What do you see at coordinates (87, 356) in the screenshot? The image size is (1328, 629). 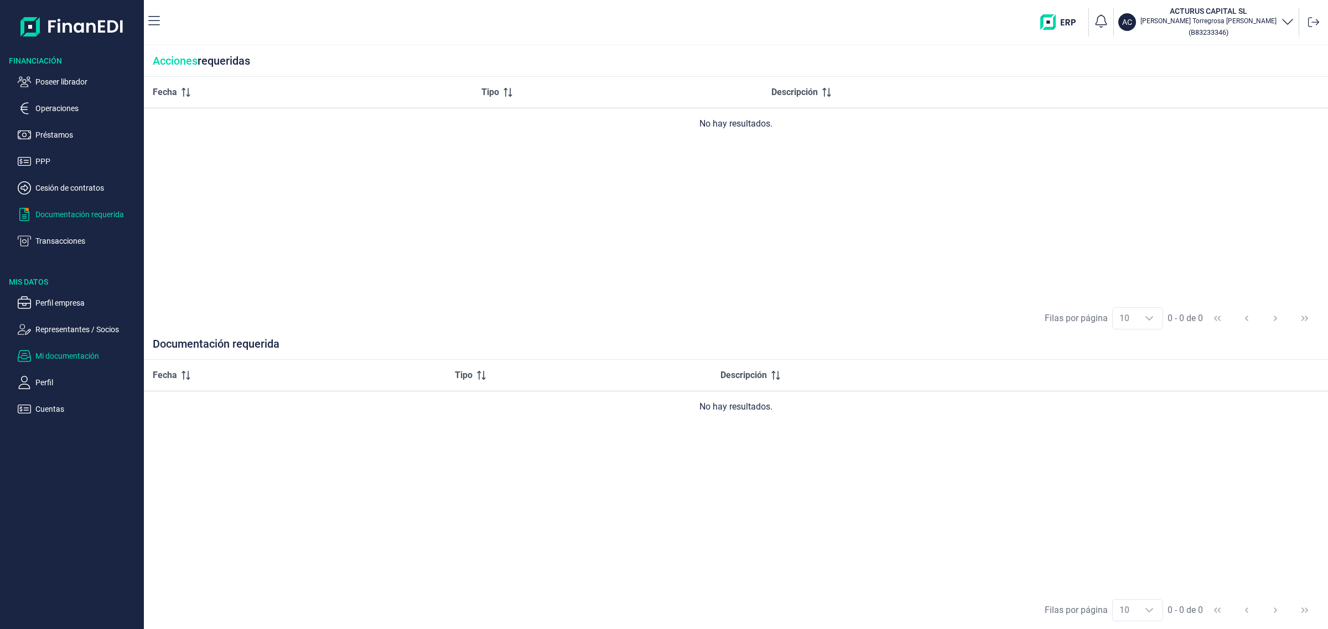 I see `p: Mi documentación` at bounding box center [87, 356].